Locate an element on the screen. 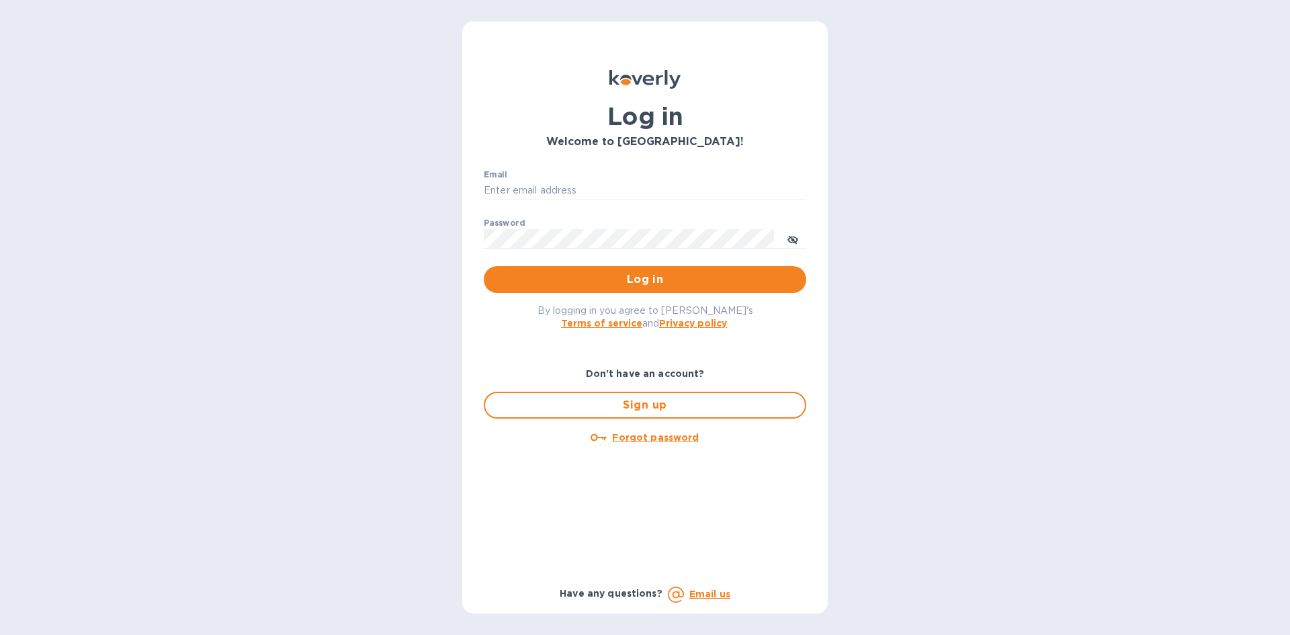 The image size is (1290, 635). b: Don't have an account? is located at coordinates (645, 374).